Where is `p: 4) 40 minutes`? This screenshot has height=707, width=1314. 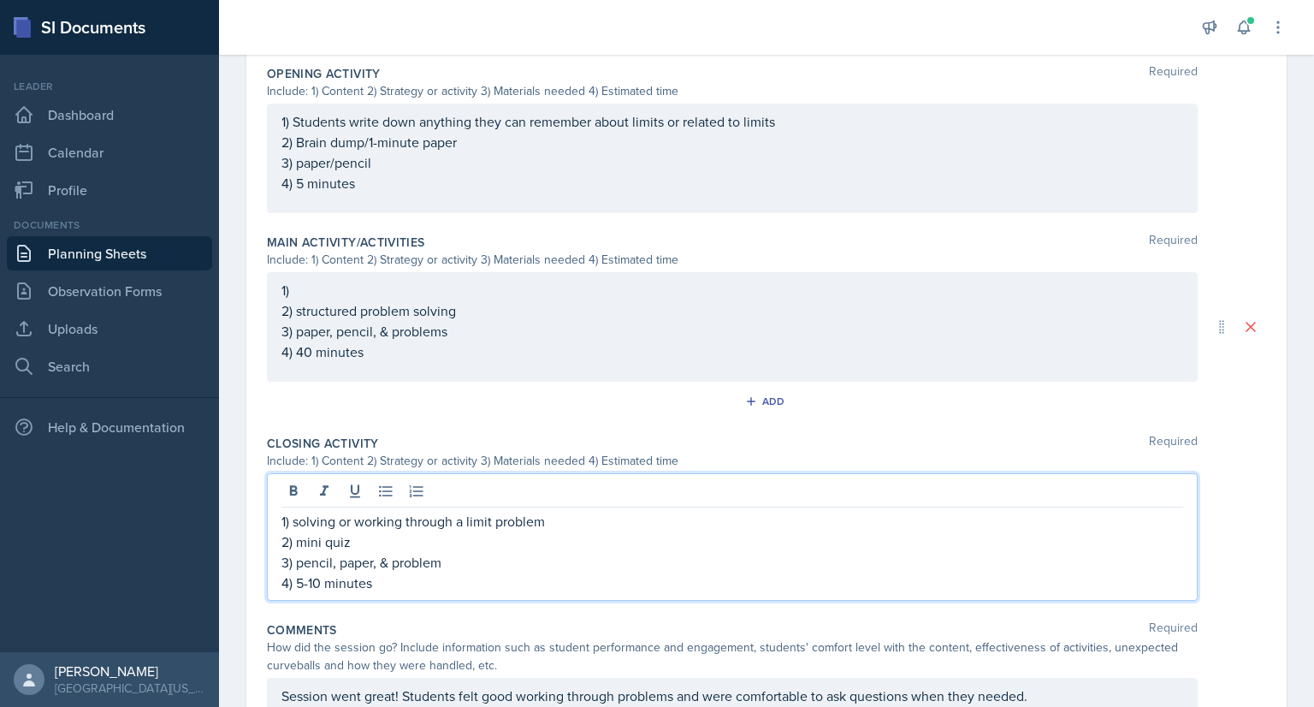 p: 4) 40 minutes is located at coordinates (732, 352).